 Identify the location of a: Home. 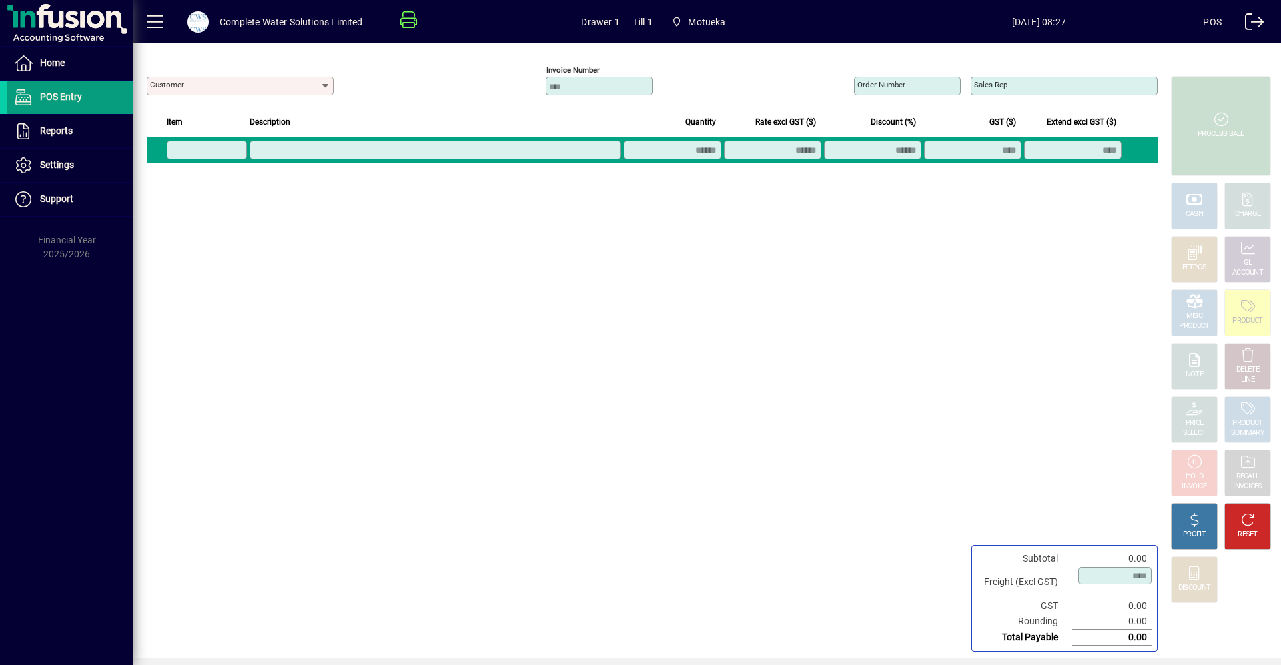
(70, 63).